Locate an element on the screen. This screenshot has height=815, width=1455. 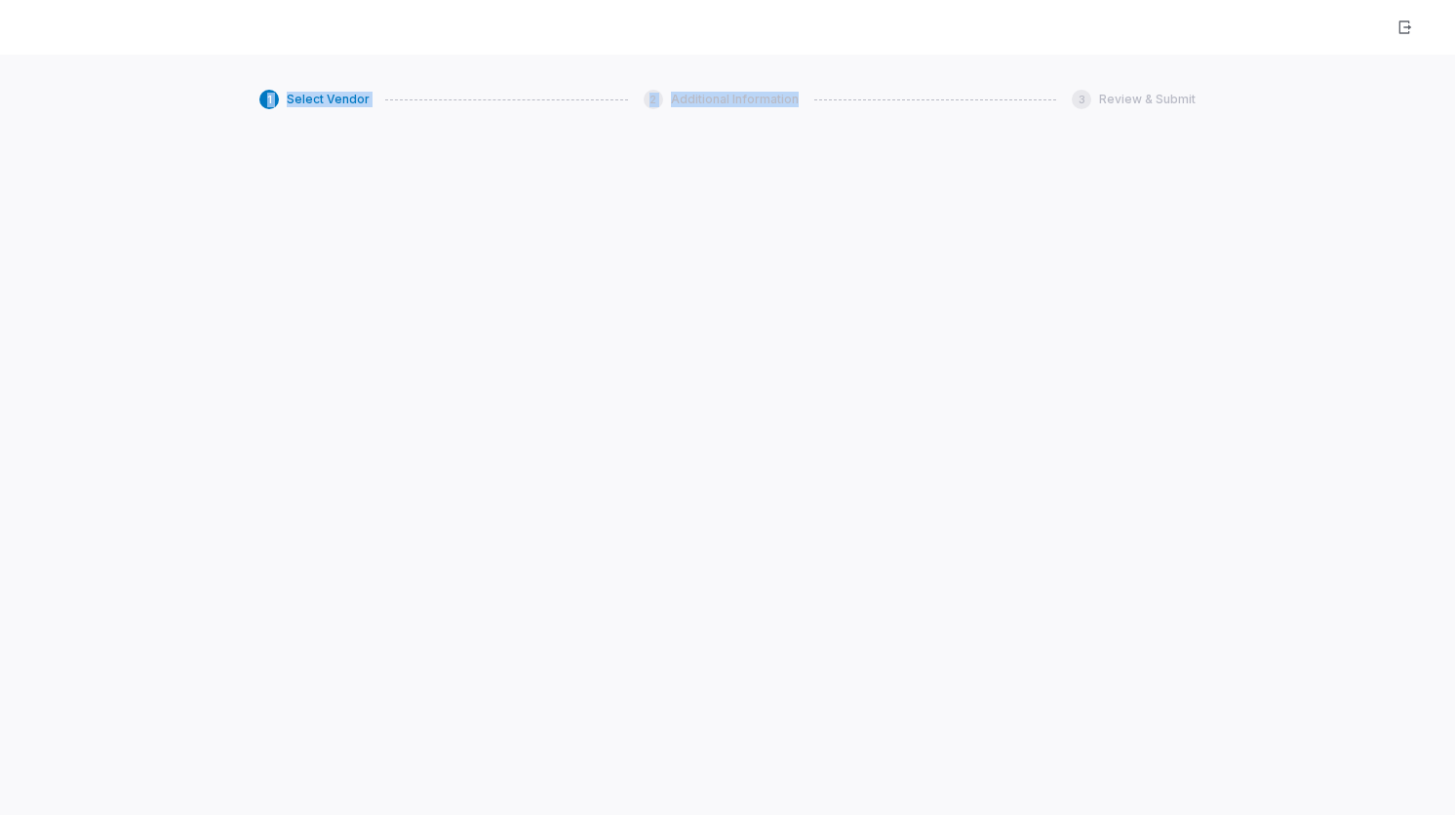
div: 3 is located at coordinates (1082, 99).